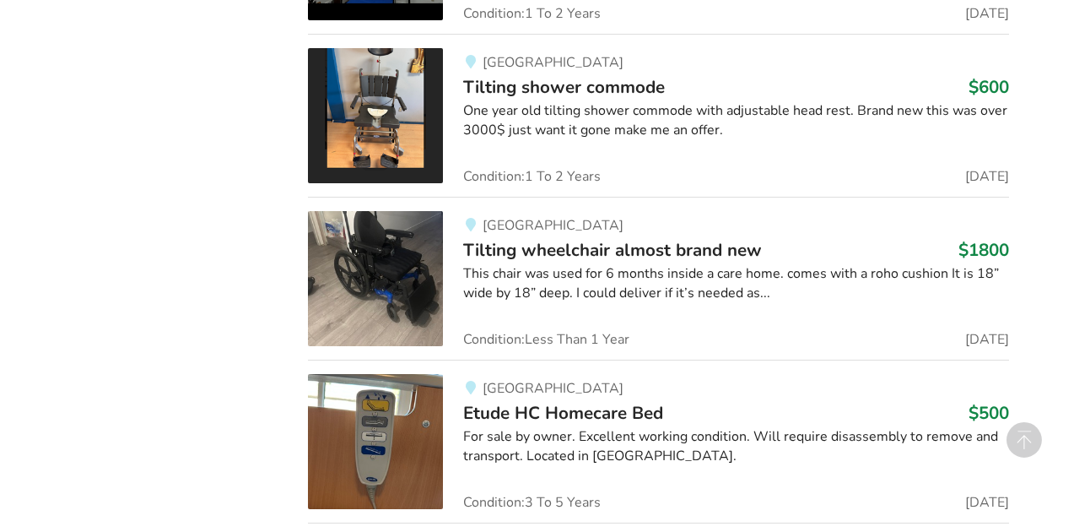 The height and width of the screenshot is (532, 1074). Describe the element at coordinates (984, 250) in the screenshot. I see `h3: $1800` at that location.